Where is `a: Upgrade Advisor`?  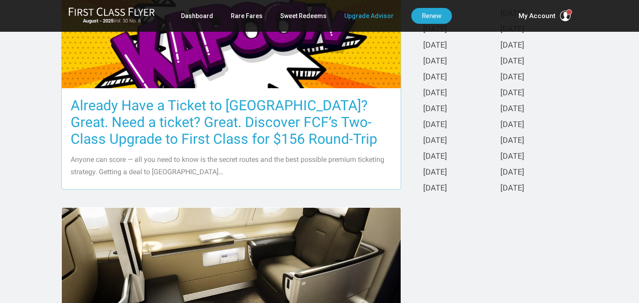
a: Upgrade Advisor is located at coordinates (369, 16).